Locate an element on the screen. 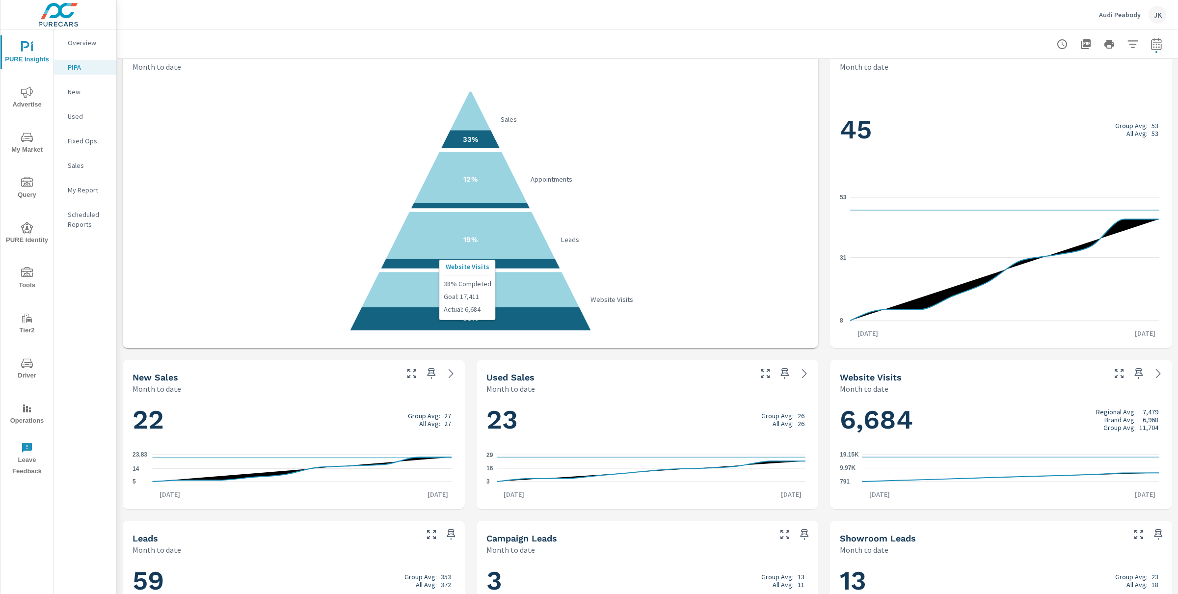  text: 29 is located at coordinates (490, 455).